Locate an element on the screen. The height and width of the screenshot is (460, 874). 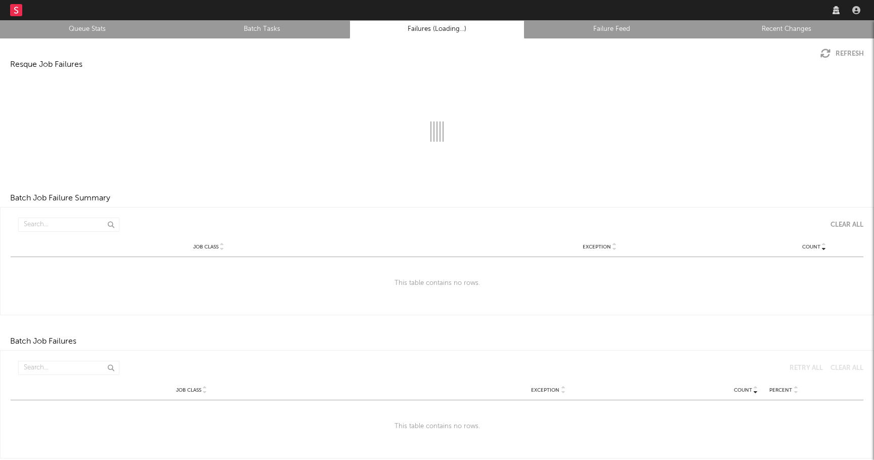
a: Failure Feed is located at coordinates (612, 29).